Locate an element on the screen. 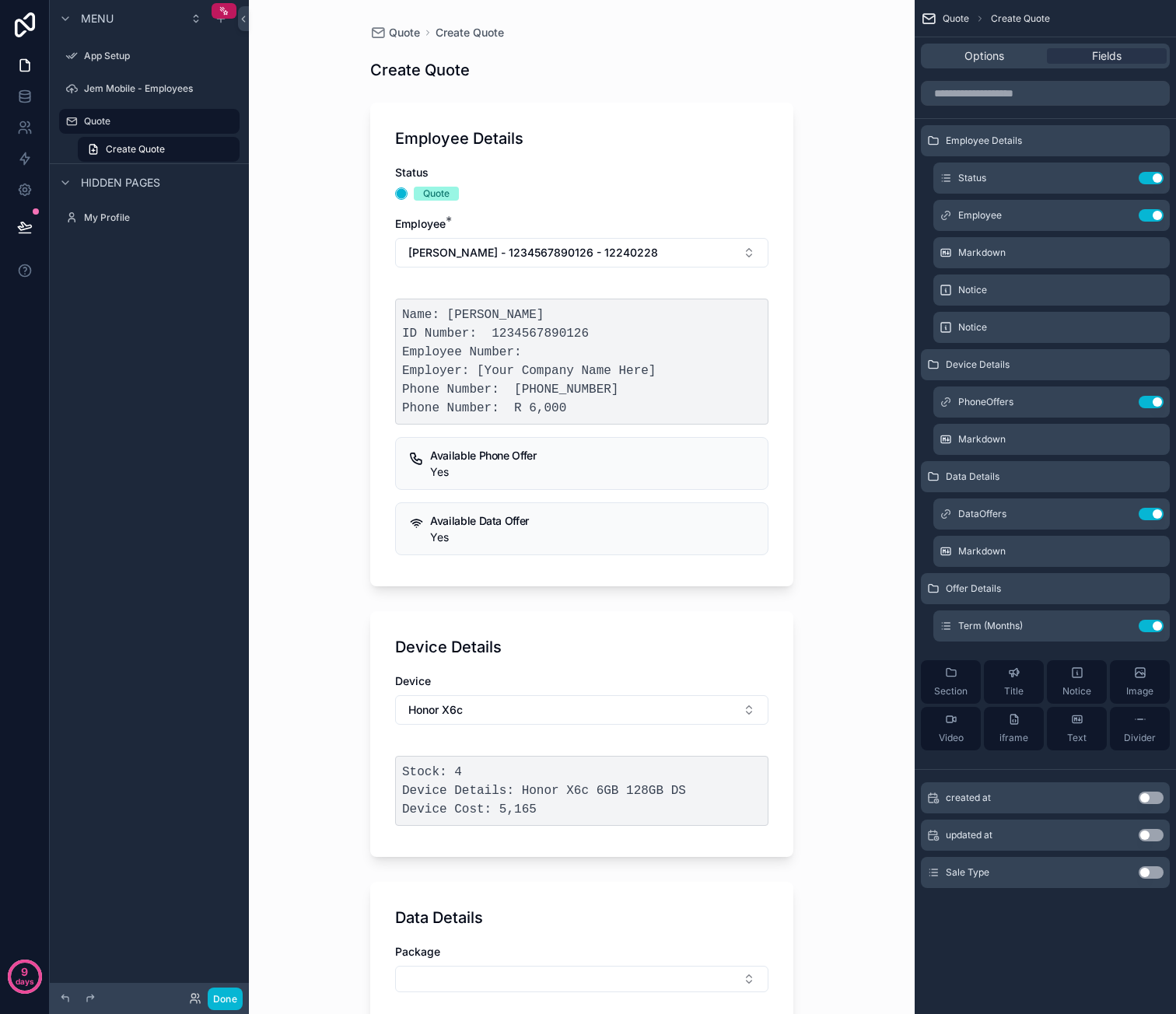 The image size is (1176, 1014). span: Menu is located at coordinates (97, 19).